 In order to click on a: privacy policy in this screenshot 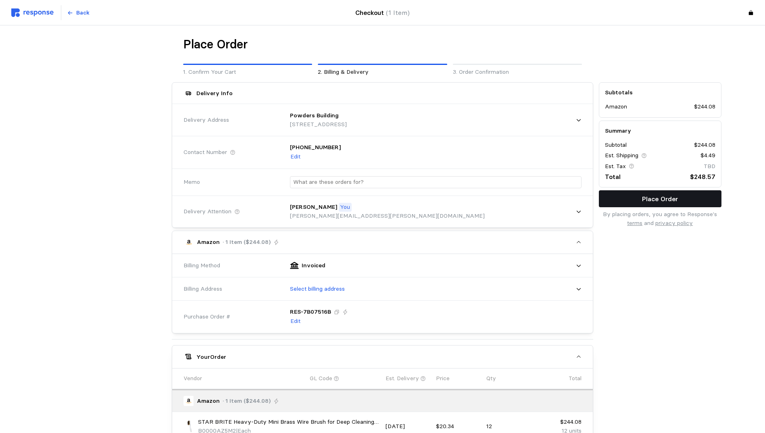, I will do `click(674, 223)`.